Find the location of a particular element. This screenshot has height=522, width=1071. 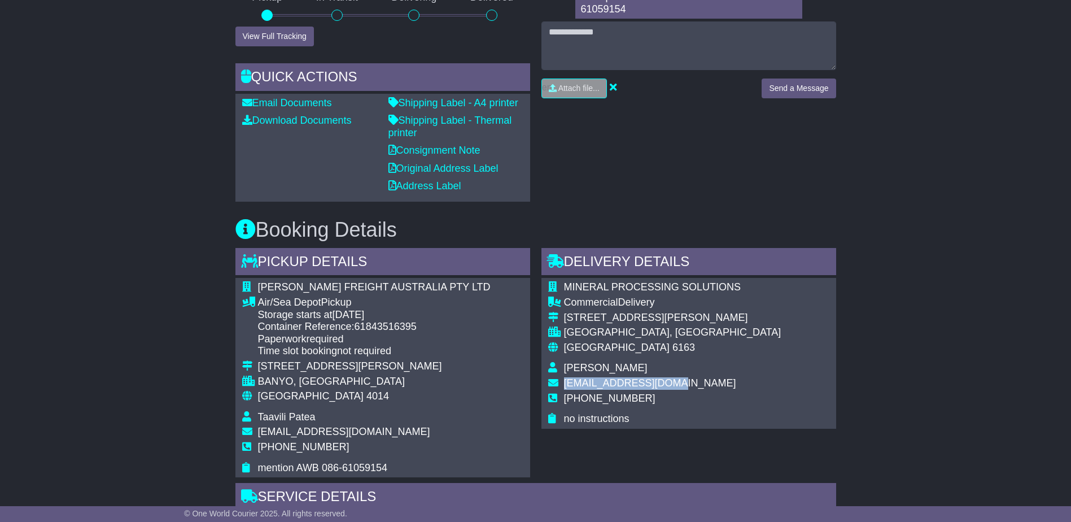

span: 61843516395 is located at coordinates (386, 326).